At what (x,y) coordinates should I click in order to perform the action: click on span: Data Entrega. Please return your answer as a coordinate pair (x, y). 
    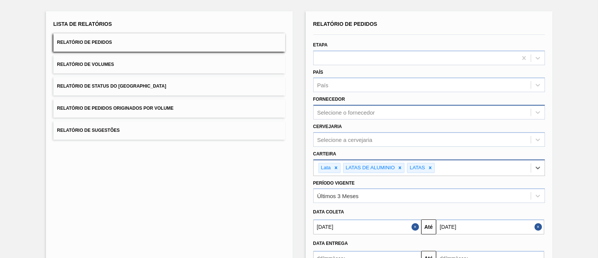
    Looking at the image, I should click on (330, 243).